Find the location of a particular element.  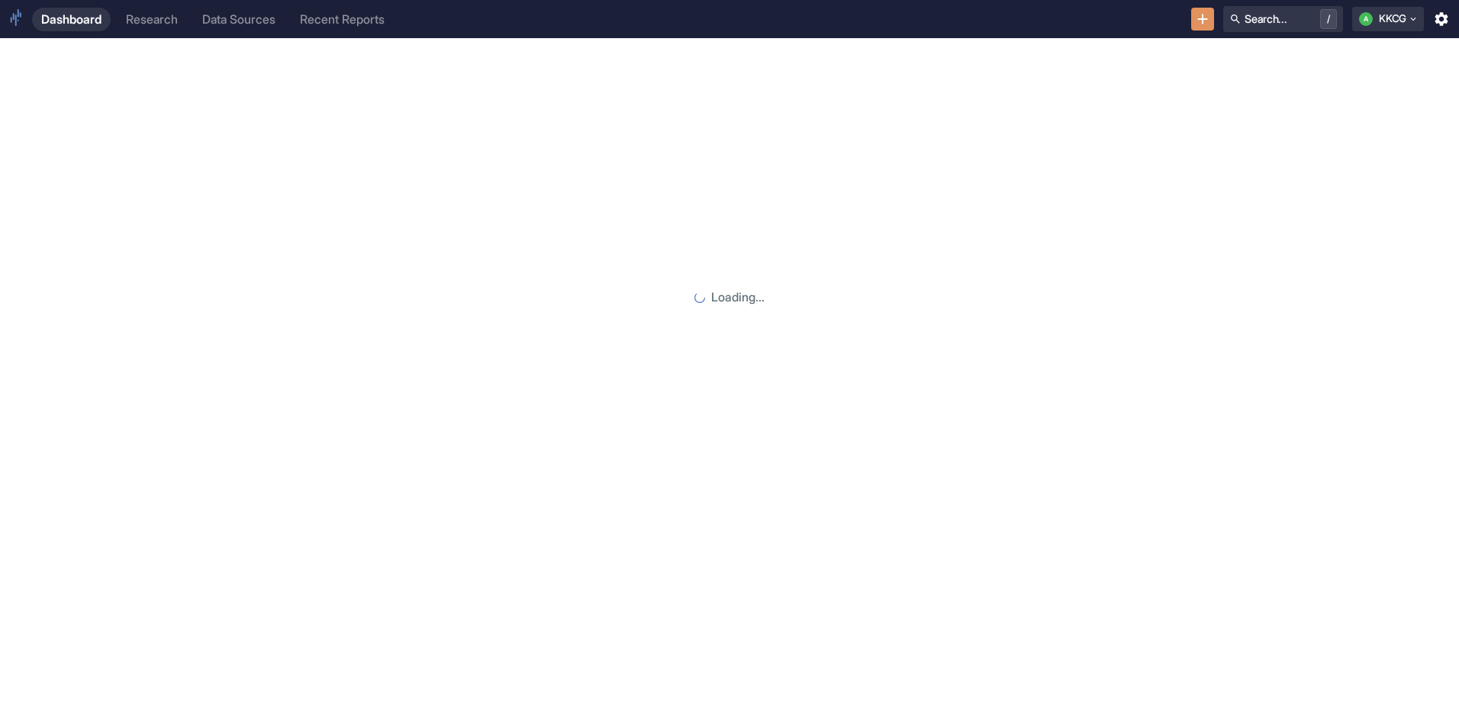

div: Research is located at coordinates (152, 19).